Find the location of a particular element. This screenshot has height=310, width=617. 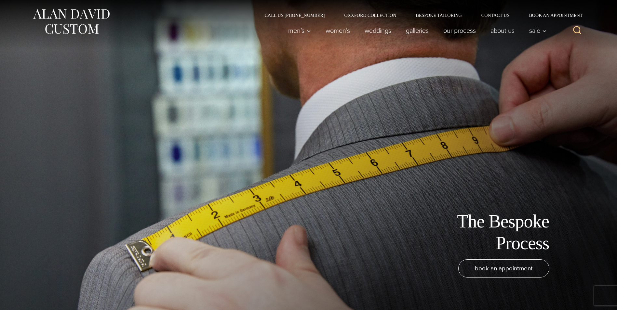

img: Alan David Custom is located at coordinates (71, 21).